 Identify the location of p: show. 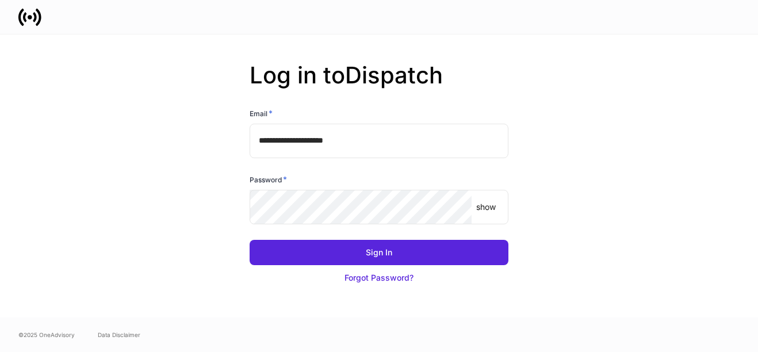
(486, 207).